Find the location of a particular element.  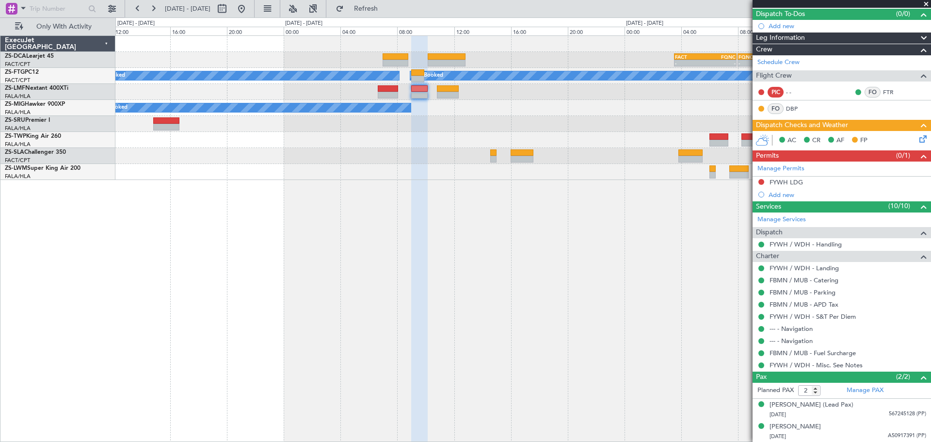

span: Services is located at coordinates (769, 207).